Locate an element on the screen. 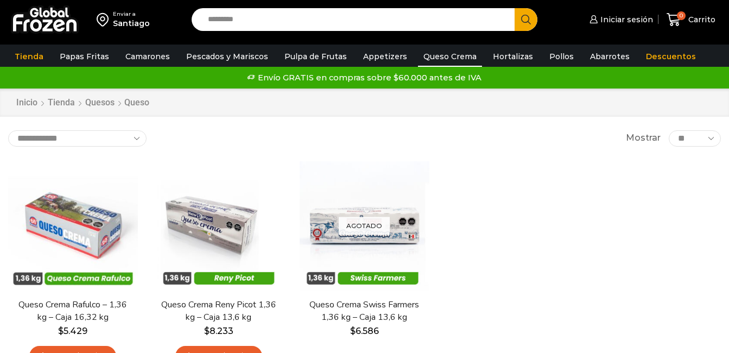 The image size is (729, 353). div: Enviar a is located at coordinates (131, 14).